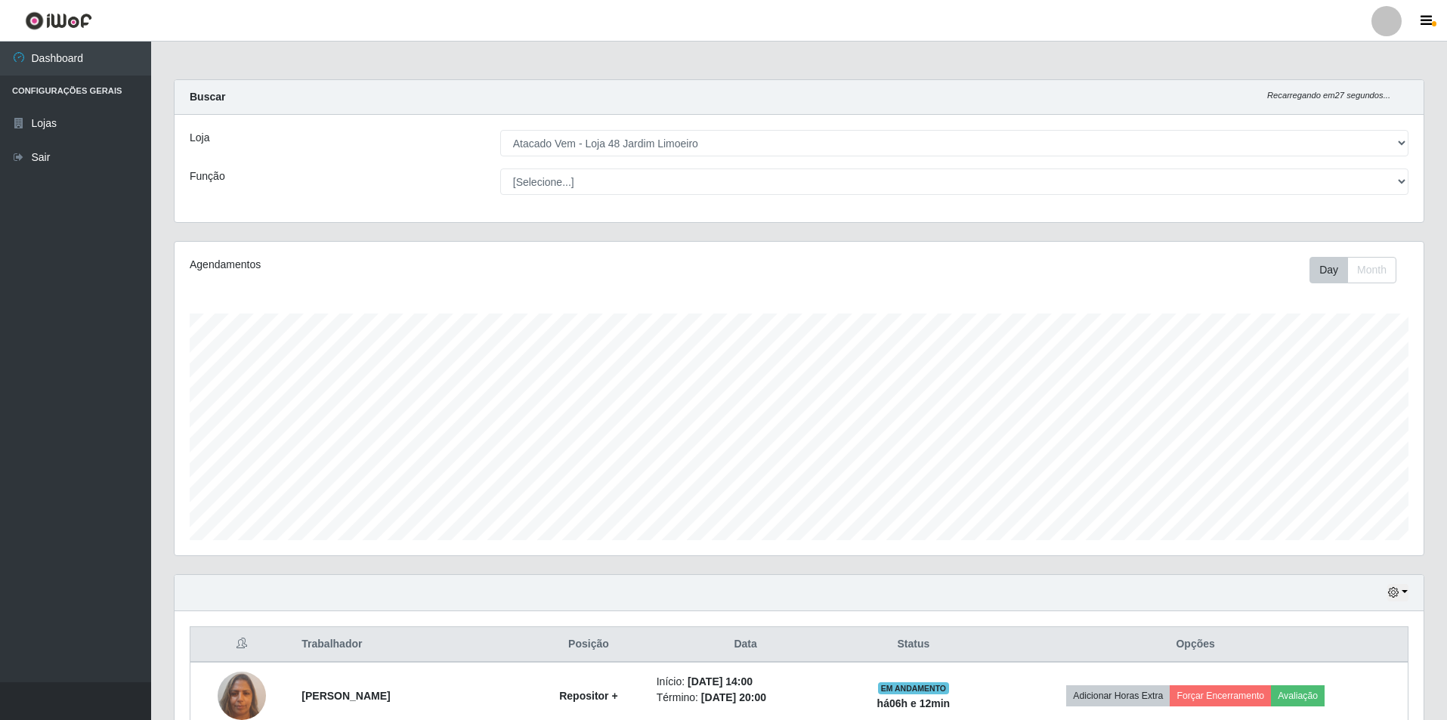  I want to click on button: Forçar Encerramento, so click(1220, 696).